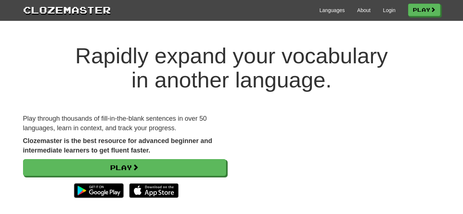  What do you see at coordinates (332, 10) in the screenshot?
I see `a: Languages` at bounding box center [332, 10].